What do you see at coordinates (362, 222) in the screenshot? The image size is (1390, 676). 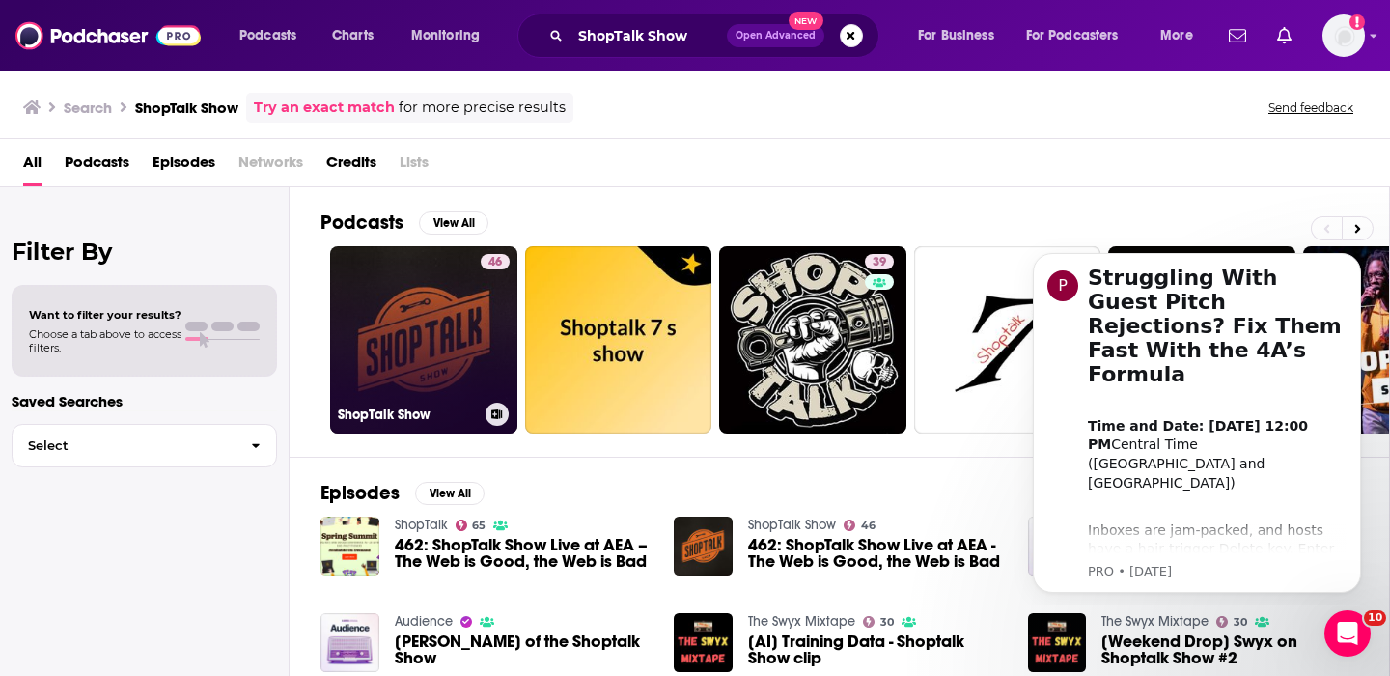 I see `h2: Podcasts` at bounding box center [362, 222].